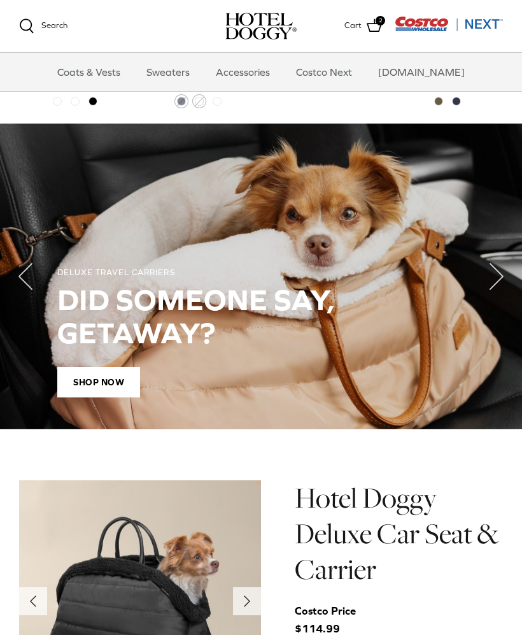 Image resolution: width=522 pixels, height=635 pixels. Describe the element at coordinates (449, 24) in the screenshot. I see `img: Costco Next` at that location.